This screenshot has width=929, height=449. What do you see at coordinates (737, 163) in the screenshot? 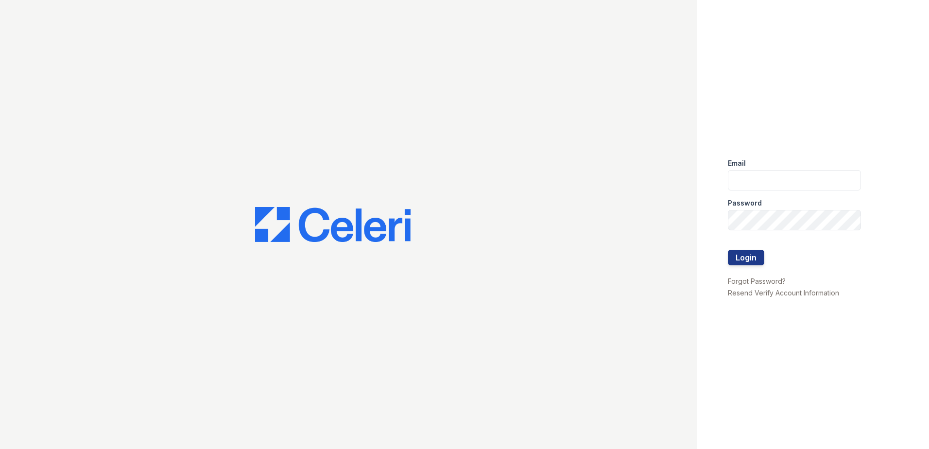
I see `label: Email` at bounding box center [737, 163].